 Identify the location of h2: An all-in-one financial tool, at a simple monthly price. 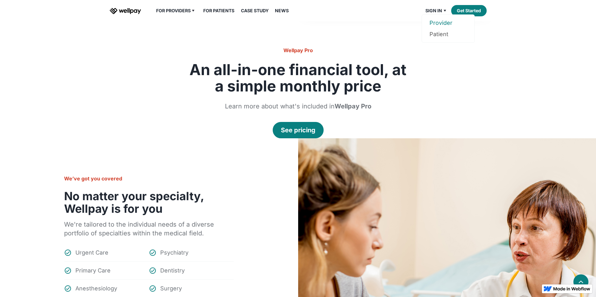
(298, 78).